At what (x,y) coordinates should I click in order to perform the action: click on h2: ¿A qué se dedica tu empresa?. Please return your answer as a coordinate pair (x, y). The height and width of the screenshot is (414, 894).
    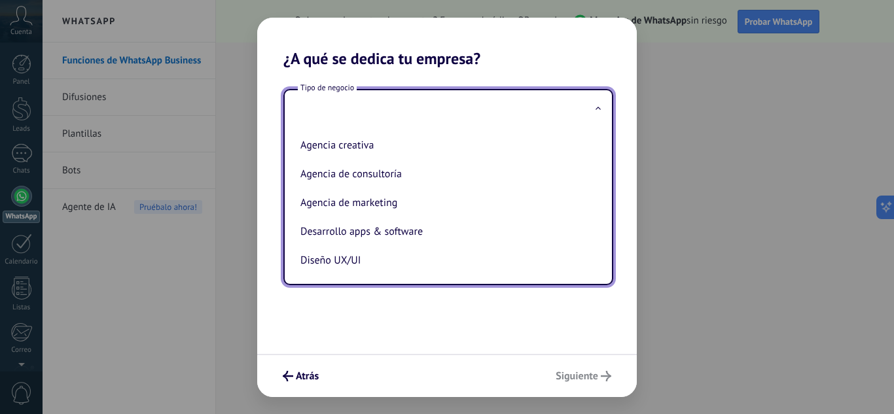
    Looking at the image, I should click on (447, 43).